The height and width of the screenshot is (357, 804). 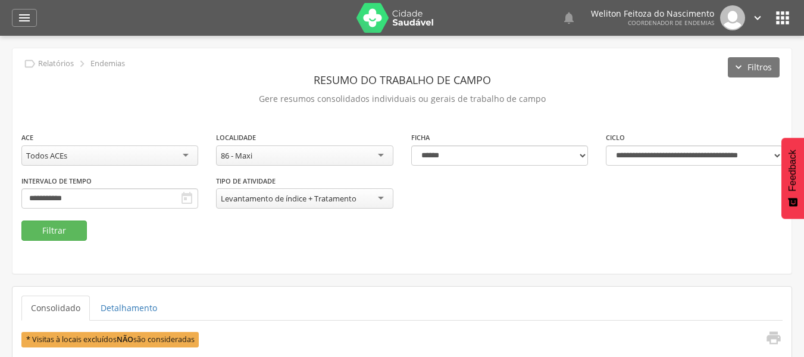 I want to click on label: ACE, so click(x=27, y=138).